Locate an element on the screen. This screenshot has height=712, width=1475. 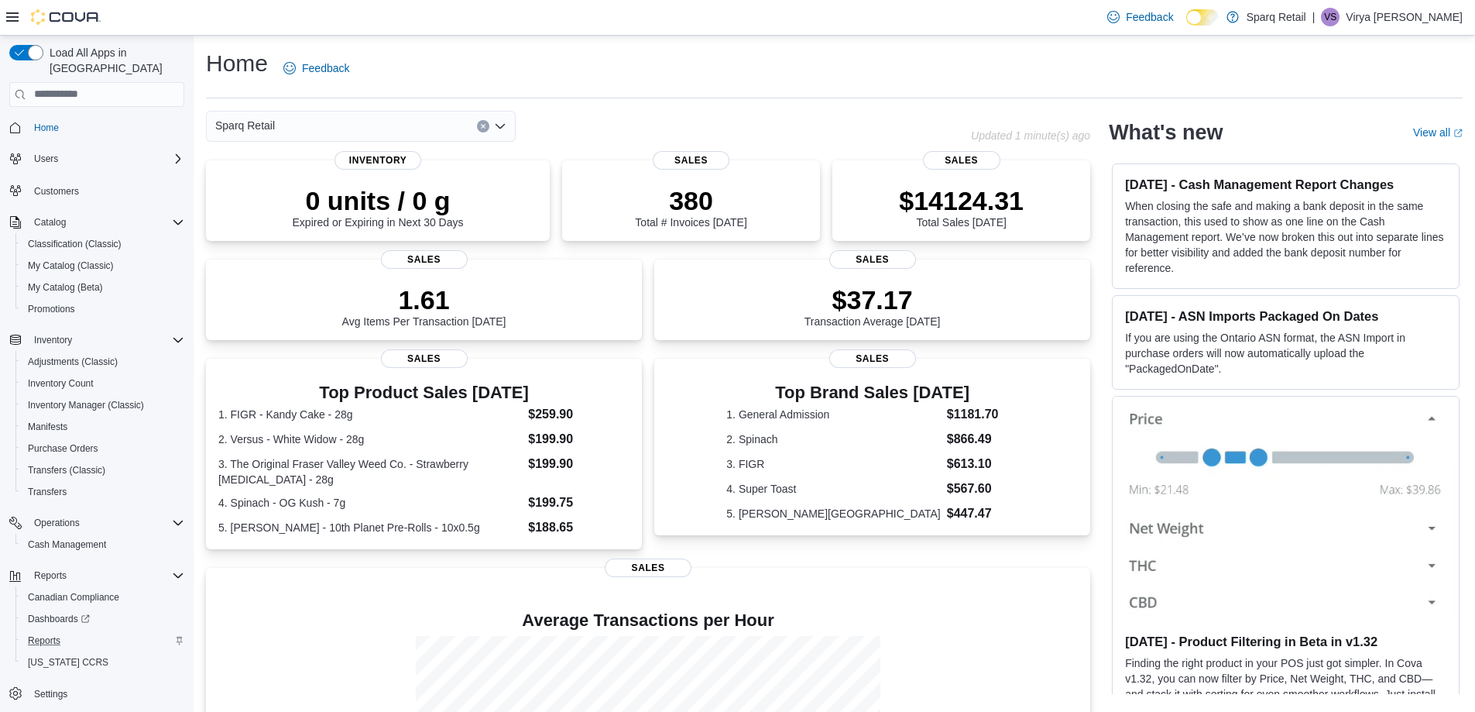
a: Transfers (Classic) is located at coordinates (67, 470).